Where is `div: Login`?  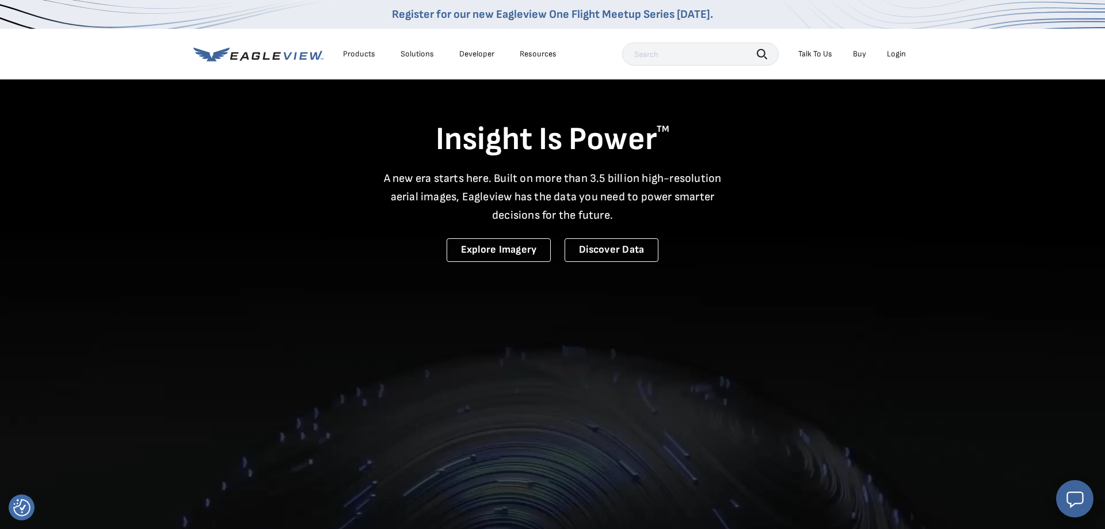
div: Login is located at coordinates (896, 54).